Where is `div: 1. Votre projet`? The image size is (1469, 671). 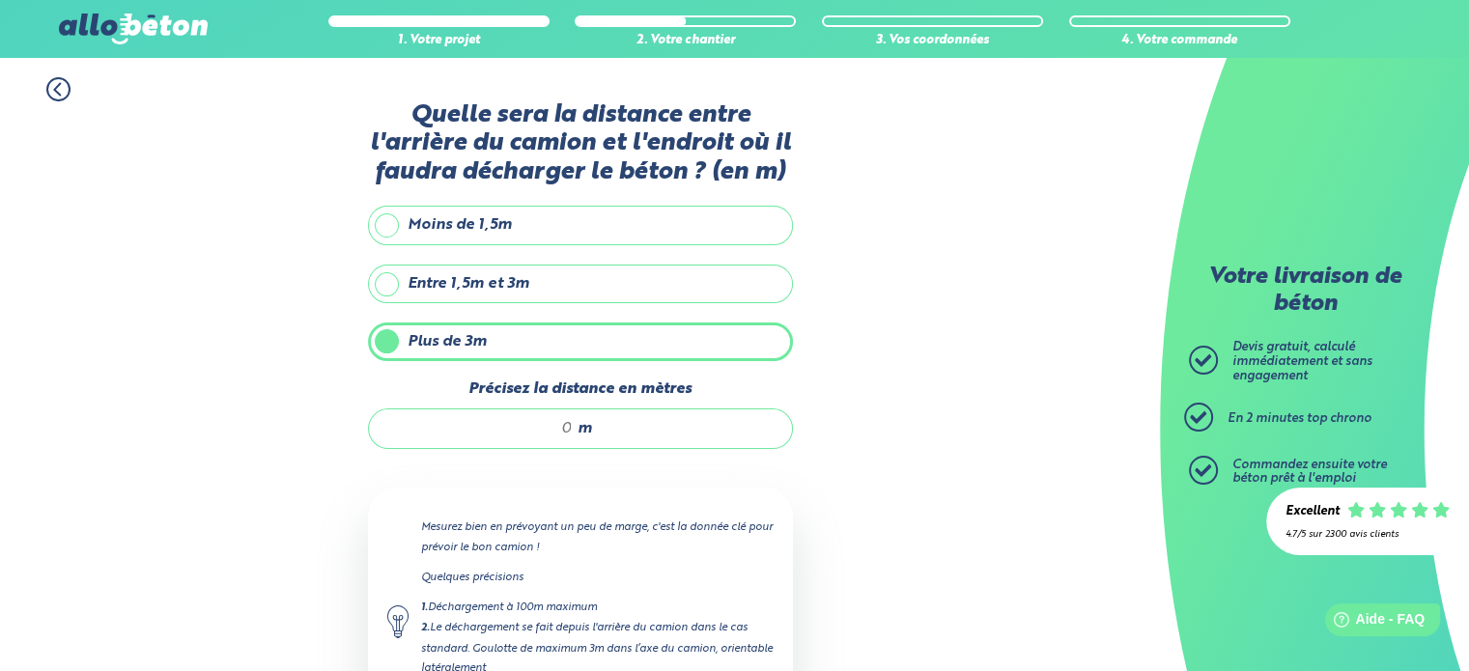
div: 1. Votre projet is located at coordinates (438, 41).